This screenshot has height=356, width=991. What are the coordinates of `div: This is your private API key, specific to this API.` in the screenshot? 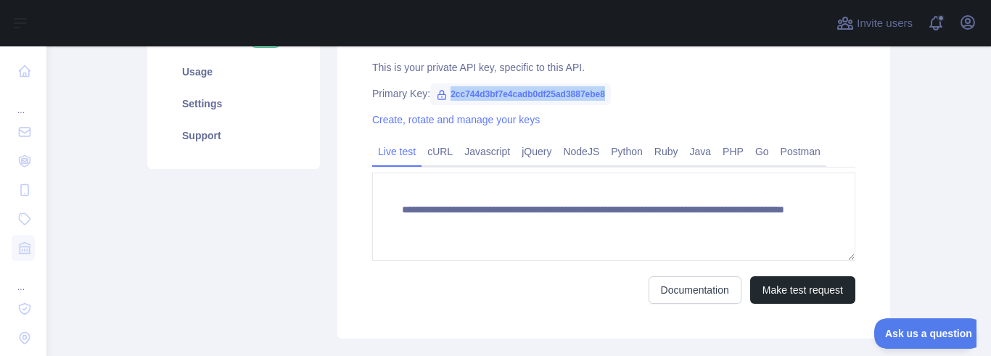 It's located at (614, 67).